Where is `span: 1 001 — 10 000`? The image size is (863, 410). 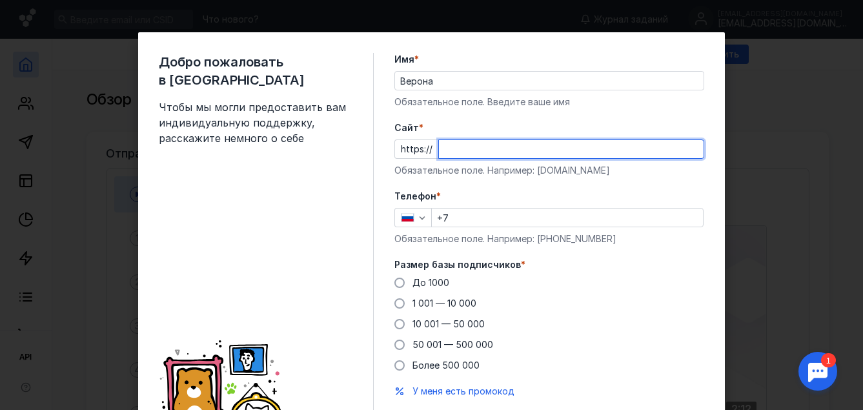 span: 1 001 — 10 000 is located at coordinates (444, 303).